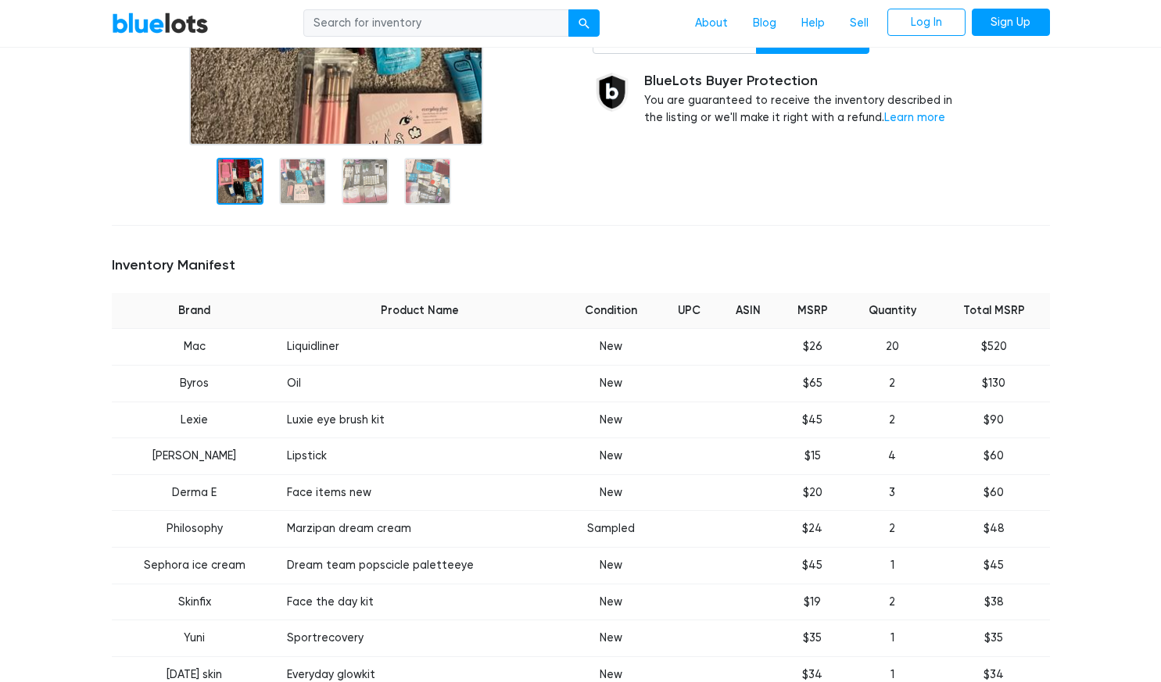 This screenshot has height=682, width=1161. Describe the element at coordinates (195, 639) in the screenshot. I see `td: Yuni` at that location.